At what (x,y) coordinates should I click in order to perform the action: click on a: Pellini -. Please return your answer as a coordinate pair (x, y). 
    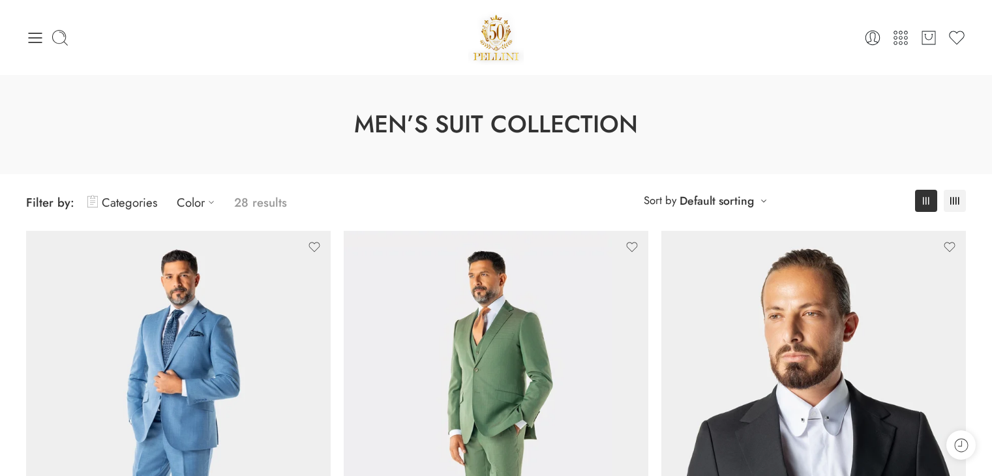
    Looking at the image, I should click on (496, 37).